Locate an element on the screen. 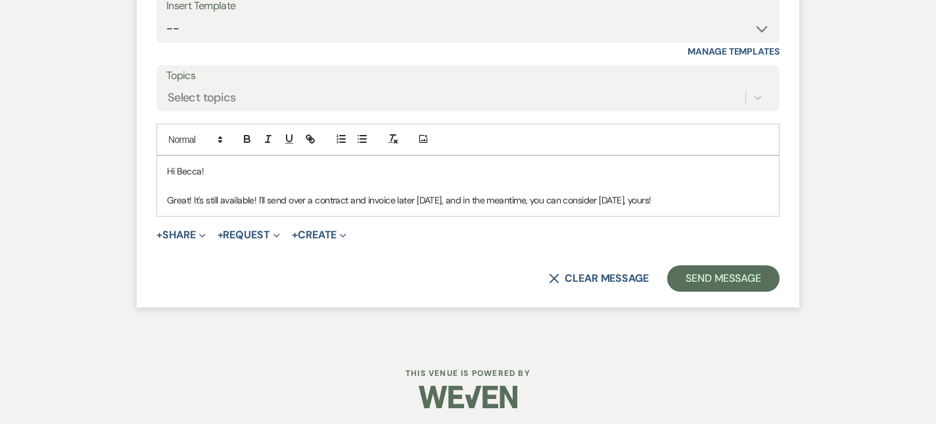  button: Create is located at coordinates (319, 235).